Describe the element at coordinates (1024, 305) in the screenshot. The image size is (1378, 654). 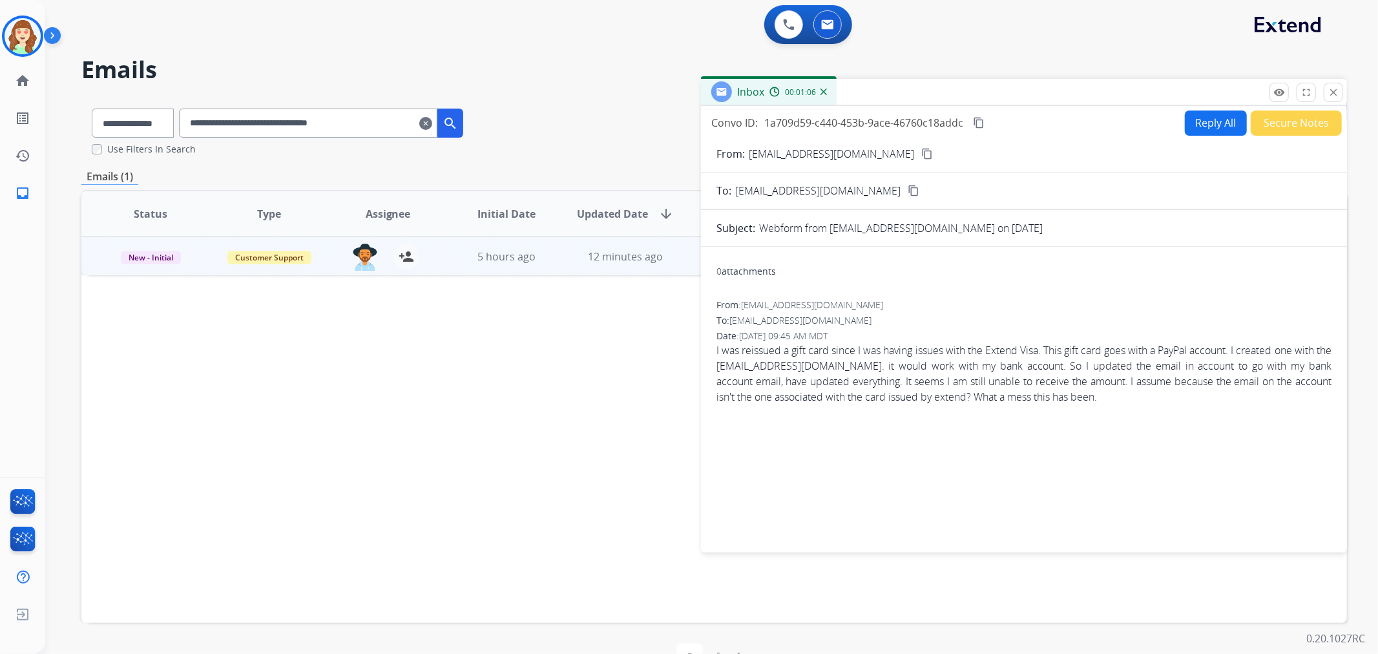
I see `div: From:` at that location.